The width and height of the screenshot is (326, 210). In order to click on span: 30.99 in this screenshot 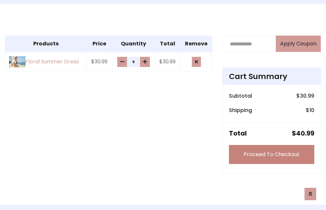, I will do `click(307, 96)`.